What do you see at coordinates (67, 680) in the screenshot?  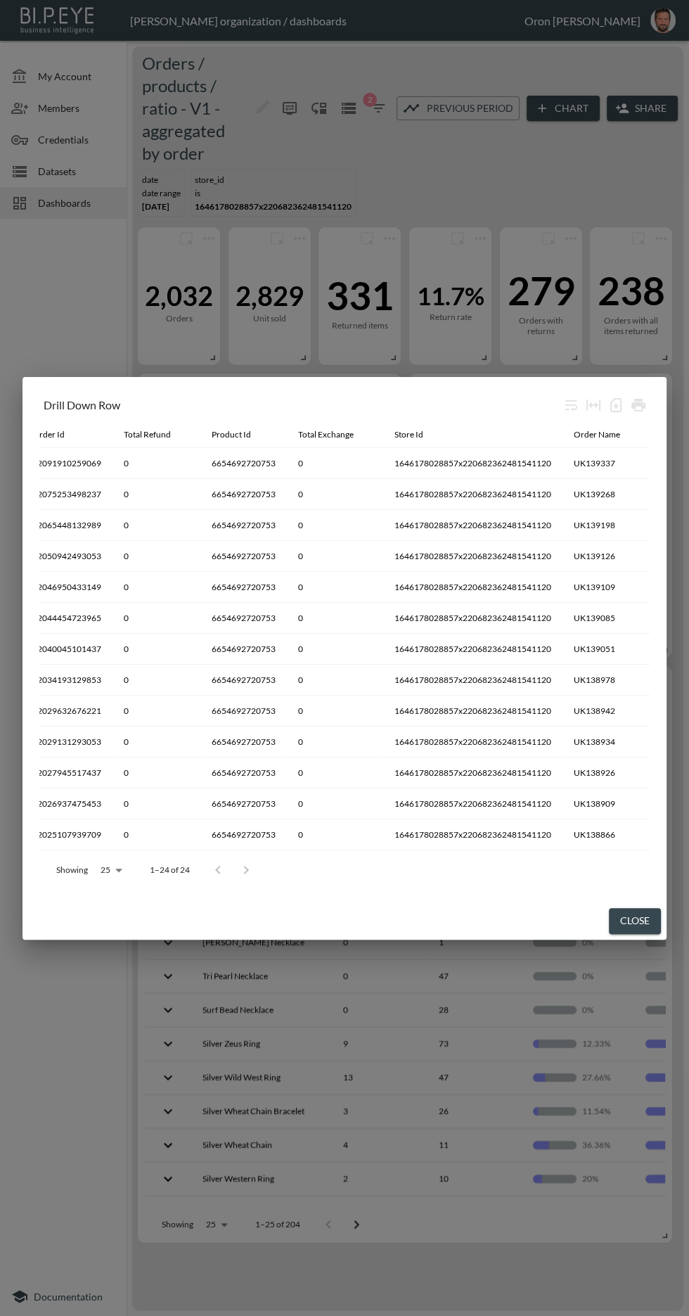 I see `th: 12034193129853` at bounding box center [67, 680].